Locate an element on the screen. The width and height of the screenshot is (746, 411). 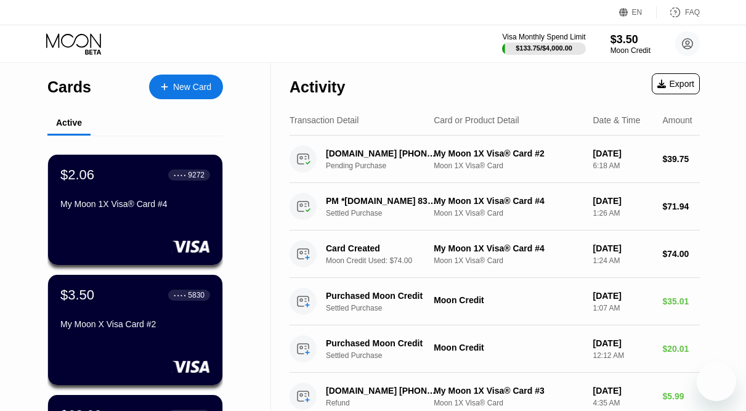
div: Date & Time is located at coordinates (616, 120).